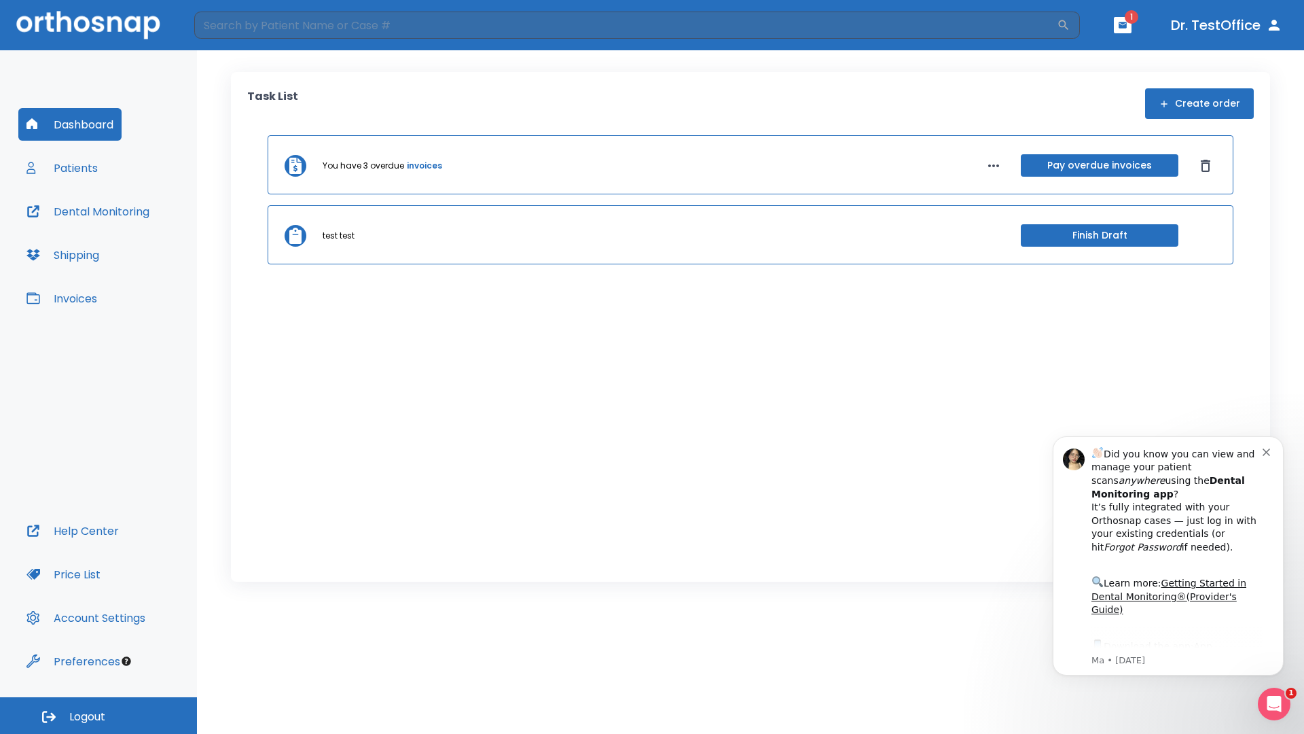 The image size is (1304, 734). What do you see at coordinates (145, 241) in the screenshot?
I see `p: Message from Ma, sent 9w ago` at bounding box center [145, 241].